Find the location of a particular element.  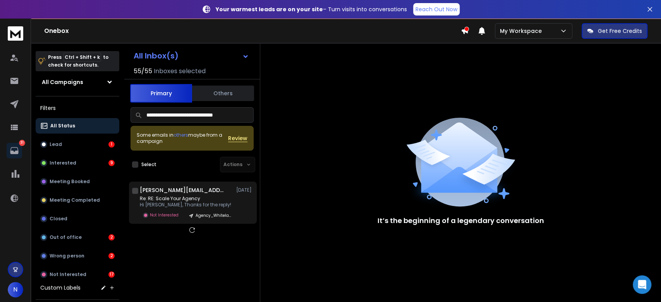

button: Wrong person2 is located at coordinates (77, 256).